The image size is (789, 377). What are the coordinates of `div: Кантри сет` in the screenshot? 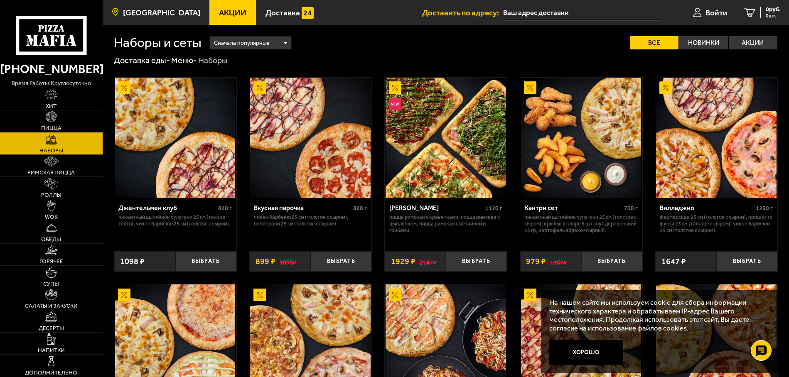 It's located at (573, 208).